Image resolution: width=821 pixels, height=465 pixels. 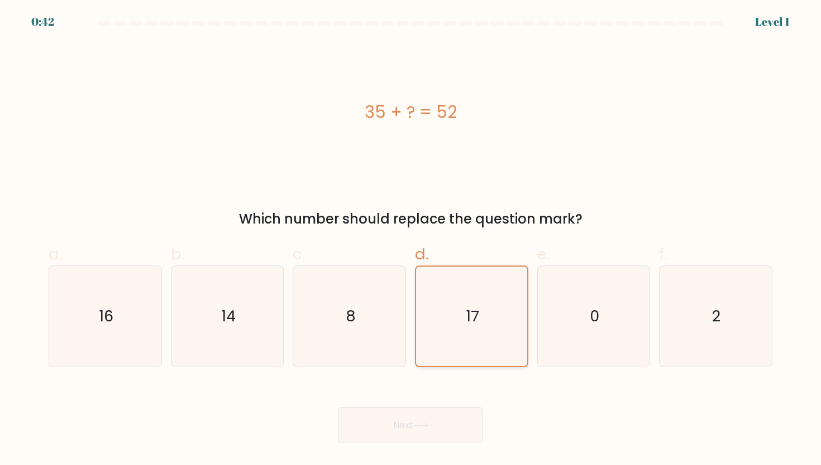 What do you see at coordinates (663, 254) in the screenshot?
I see `span: f.` at bounding box center [663, 254].